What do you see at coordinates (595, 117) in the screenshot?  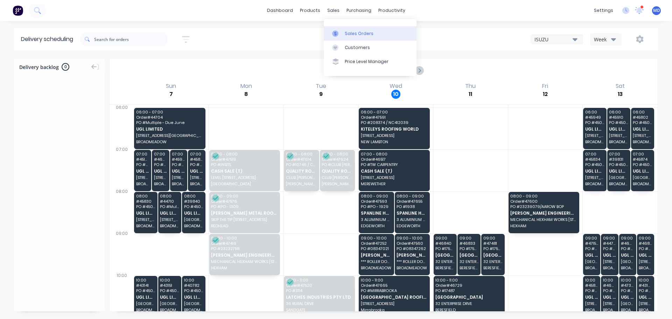 I see `span: # 45949` at bounding box center [595, 117].